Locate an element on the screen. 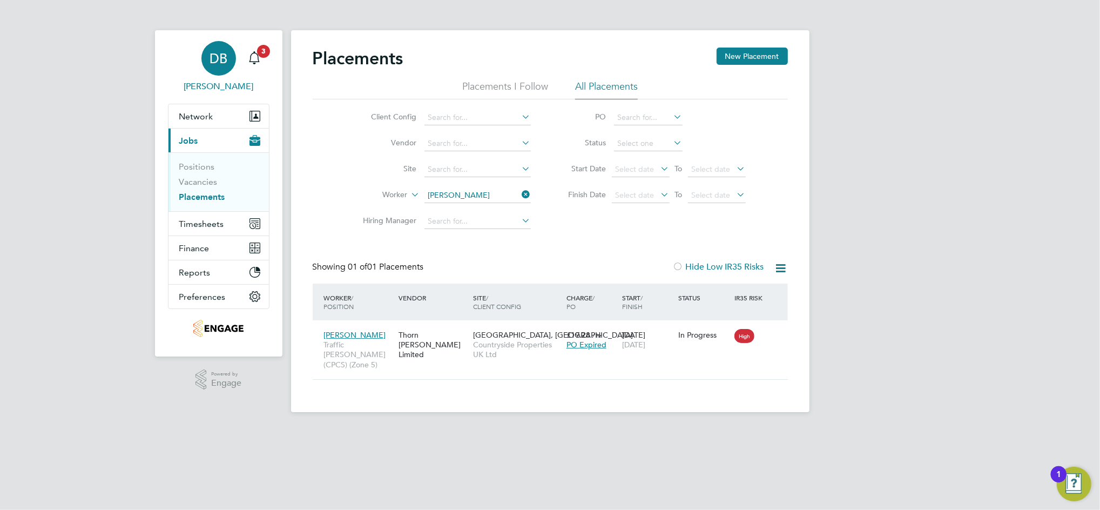 Image resolution: width=1100 pixels, height=510 pixels. label: Site is located at coordinates (386, 169).